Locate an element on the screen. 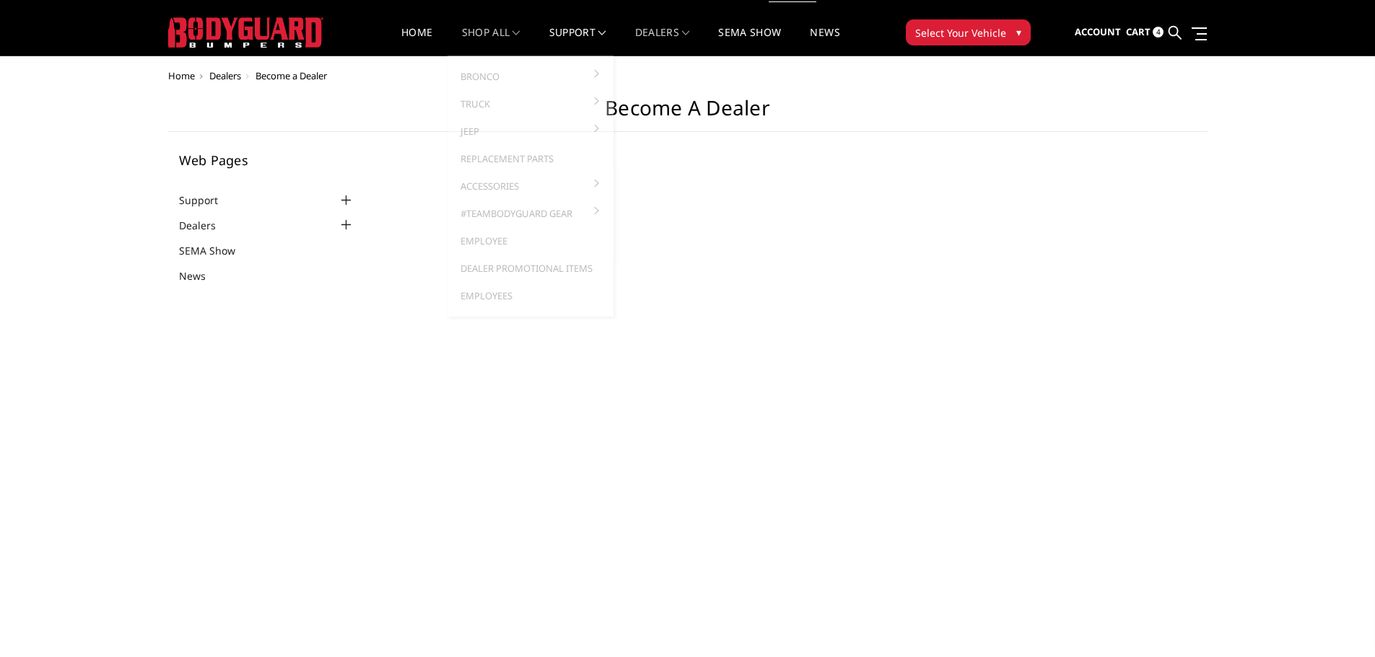 This screenshot has height=657, width=1375. span: 4 is located at coordinates (1157, 32).